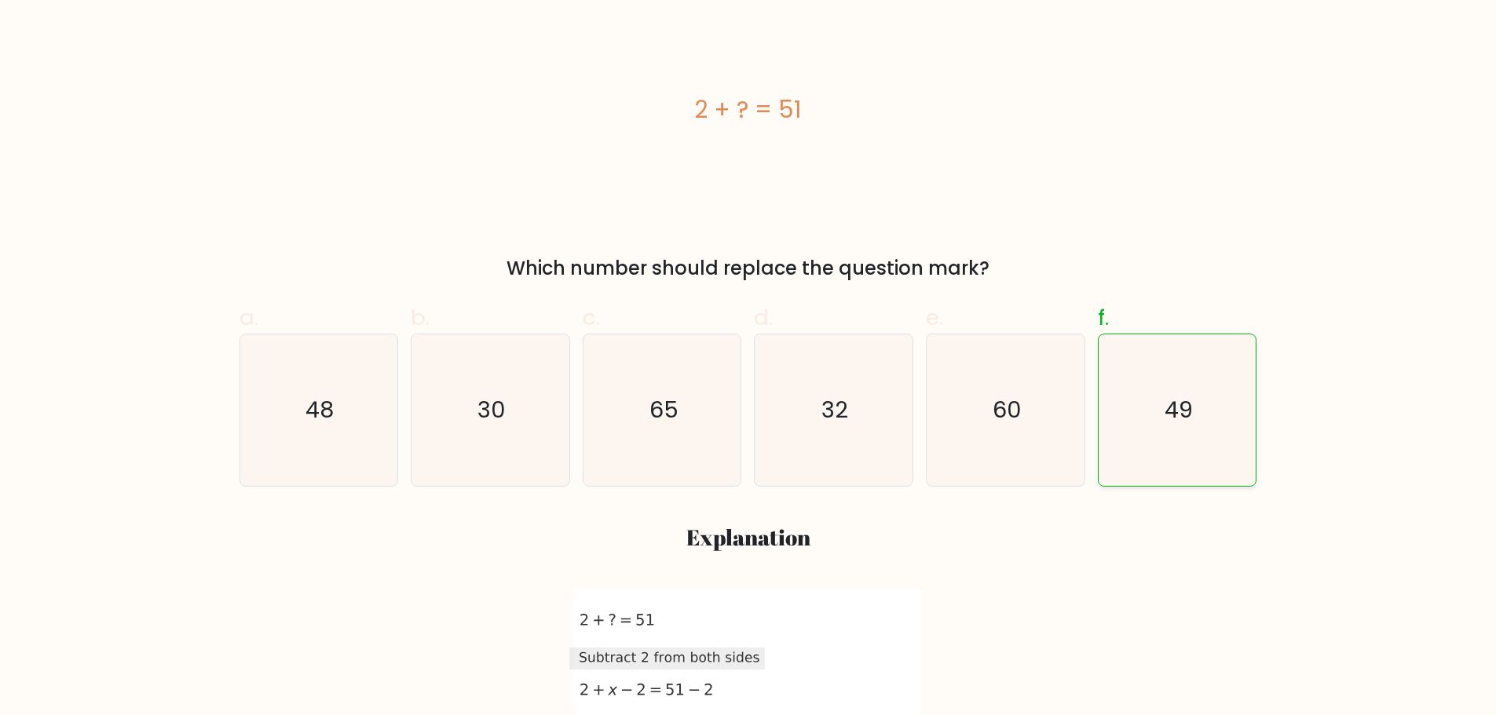 The height and width of the screenshot is (715, 1496). I want to click on text: 48, so click(320, 410).